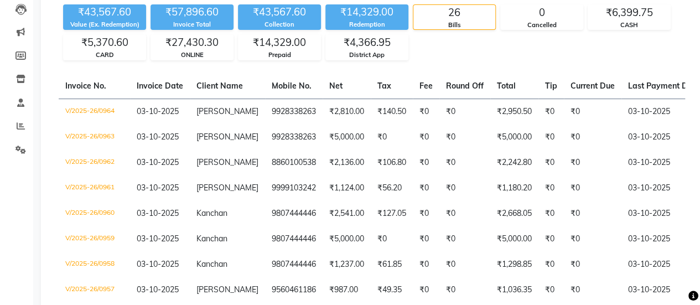 The height and width of the screenshot is (305, 700). Describe the element at coordinates (105, 24) in the screenshot. I see `div: Value (Ex. Redemption)` at that location.